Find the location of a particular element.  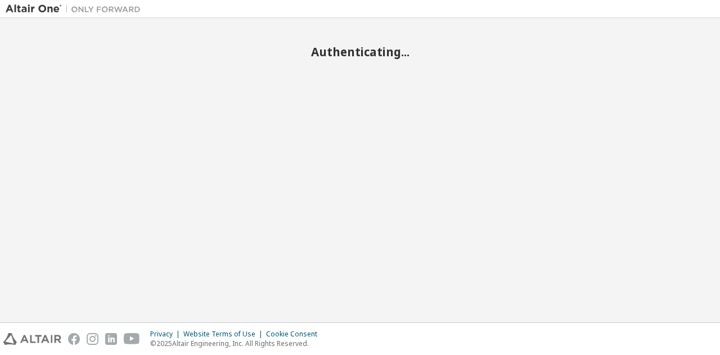

img: facebook.svg is located at coordinates (74, 339).